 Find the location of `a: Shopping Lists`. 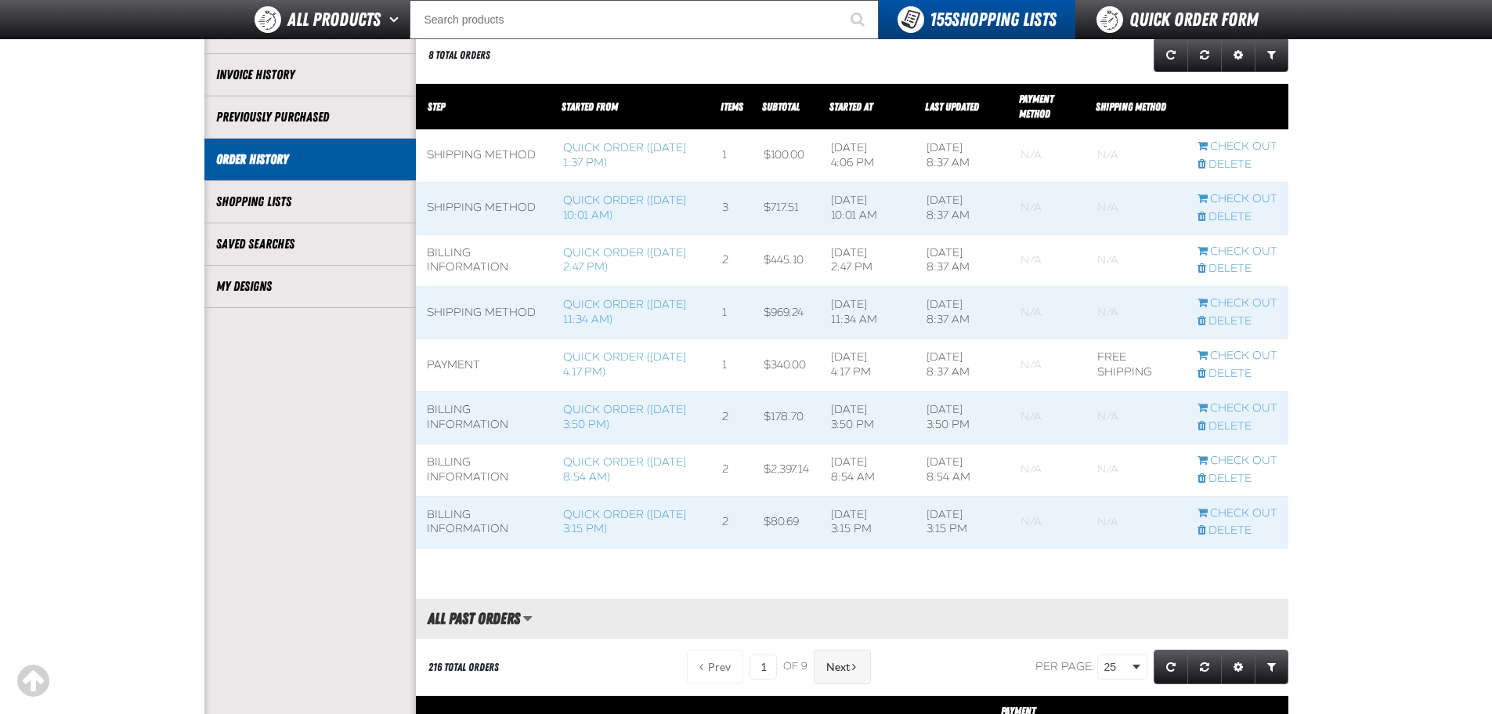

a: Shopping Lists is located at coordinates (310, 201).